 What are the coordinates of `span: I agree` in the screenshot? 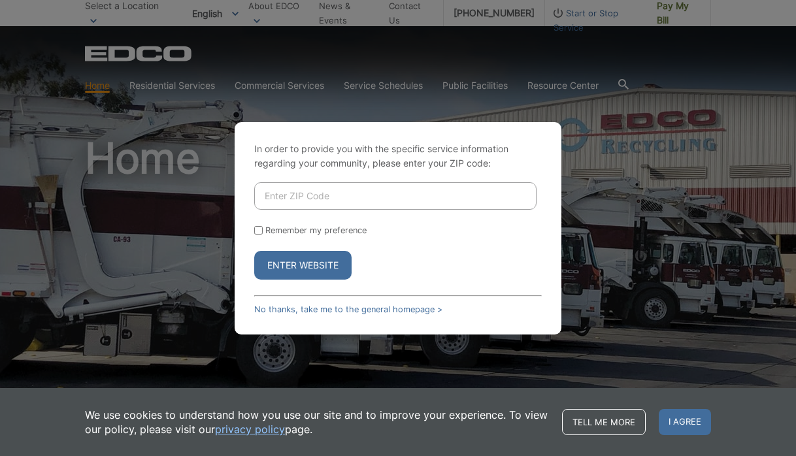 It's located at (685, 422).